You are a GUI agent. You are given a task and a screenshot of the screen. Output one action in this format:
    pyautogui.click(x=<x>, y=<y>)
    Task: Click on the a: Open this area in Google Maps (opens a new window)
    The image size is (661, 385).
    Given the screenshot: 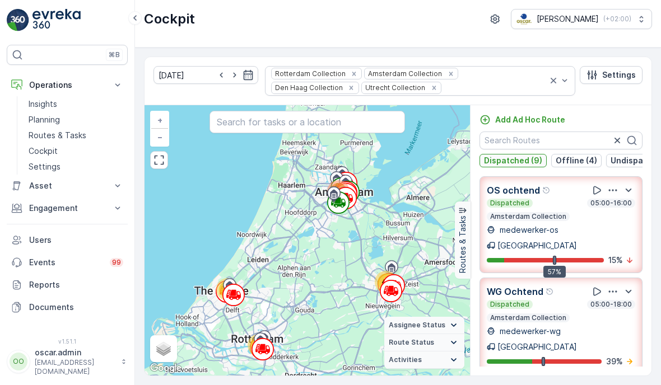 What is the action you would take?
    pyautogui.click(x=166, y=369)
    